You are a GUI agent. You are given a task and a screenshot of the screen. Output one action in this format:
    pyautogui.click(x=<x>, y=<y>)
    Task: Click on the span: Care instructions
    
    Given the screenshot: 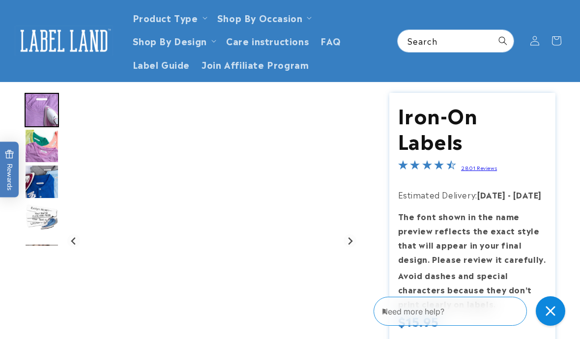 What is the action you would take?
    pyautogui.click(x=268, y=40)
    